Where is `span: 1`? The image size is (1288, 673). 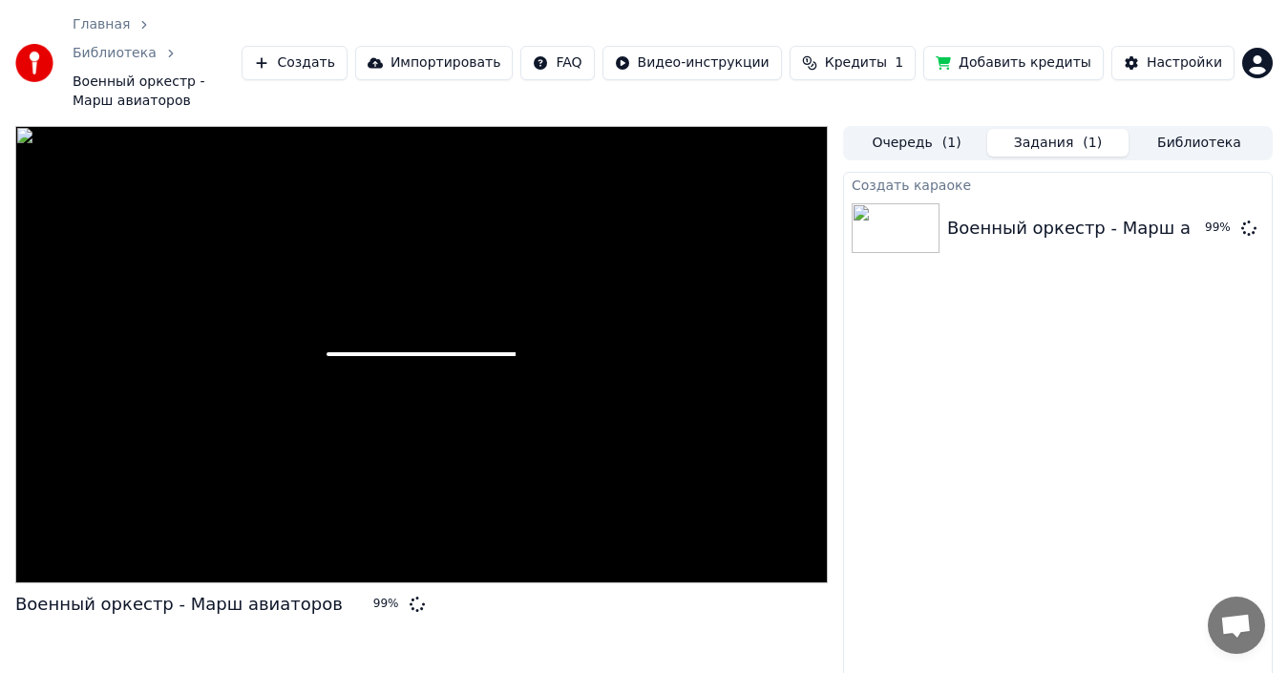 span: 1 is located at coordinates (898, 63).